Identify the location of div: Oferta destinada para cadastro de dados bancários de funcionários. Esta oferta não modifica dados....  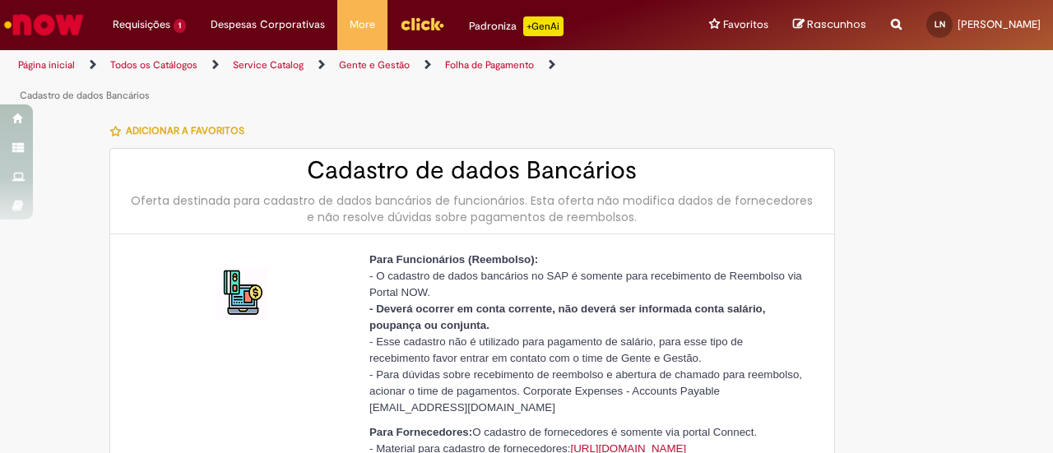
(472, 209).